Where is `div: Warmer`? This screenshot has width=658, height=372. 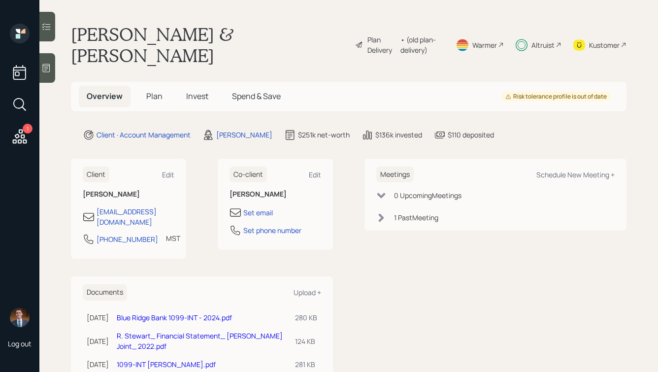 div: Warmer is located at coordinates (484, 45).